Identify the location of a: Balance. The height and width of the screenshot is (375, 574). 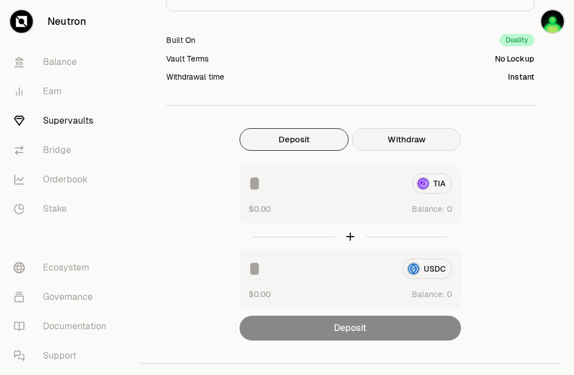
(63, 62).